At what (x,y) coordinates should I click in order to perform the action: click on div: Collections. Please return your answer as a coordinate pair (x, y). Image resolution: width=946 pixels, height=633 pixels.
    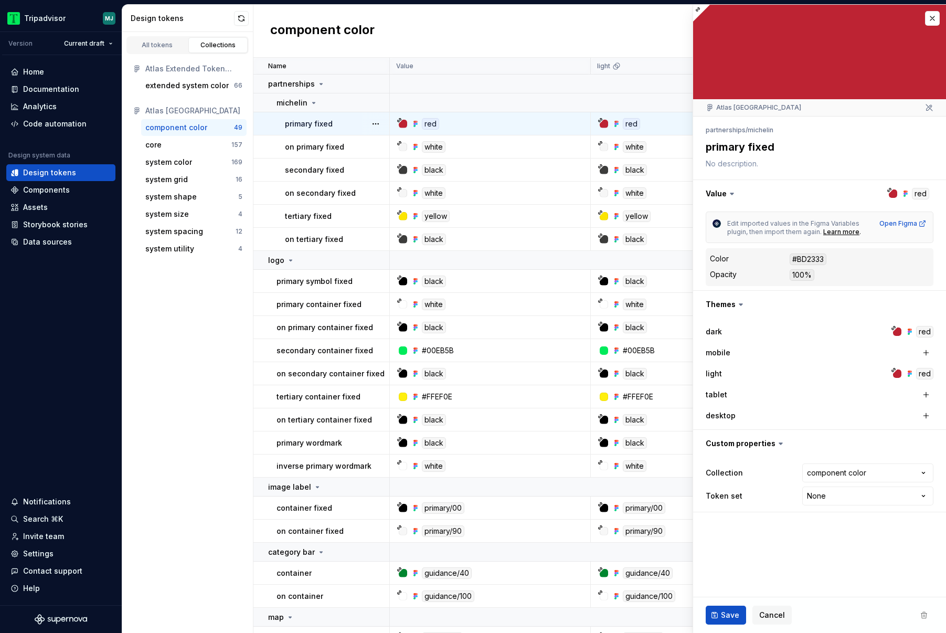
    Looking at the image, I should click on (218, 45).